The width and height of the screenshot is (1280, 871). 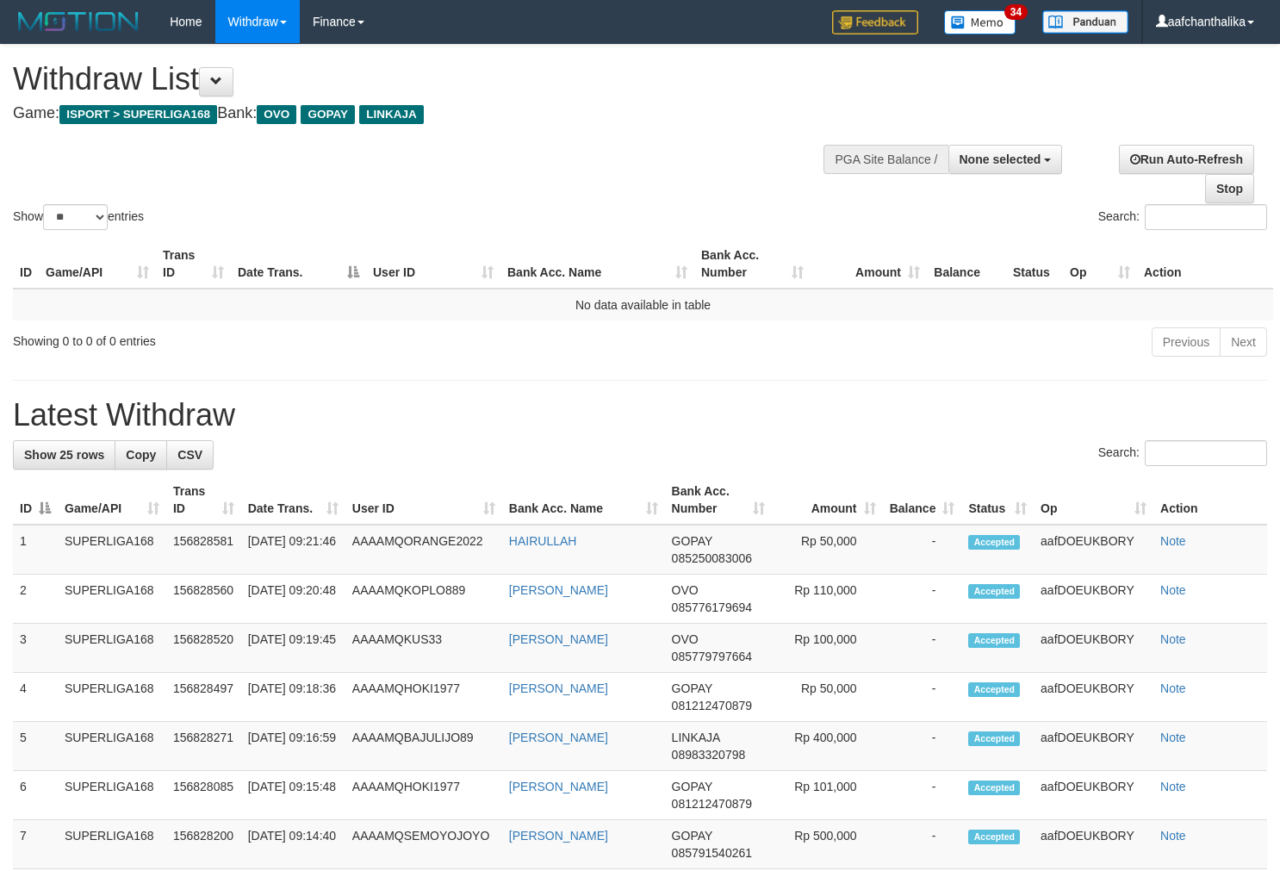 What do you see at coordinates (189, 455) in the screenshot?
I see `a: CSV` at bounding box center [189, 455].